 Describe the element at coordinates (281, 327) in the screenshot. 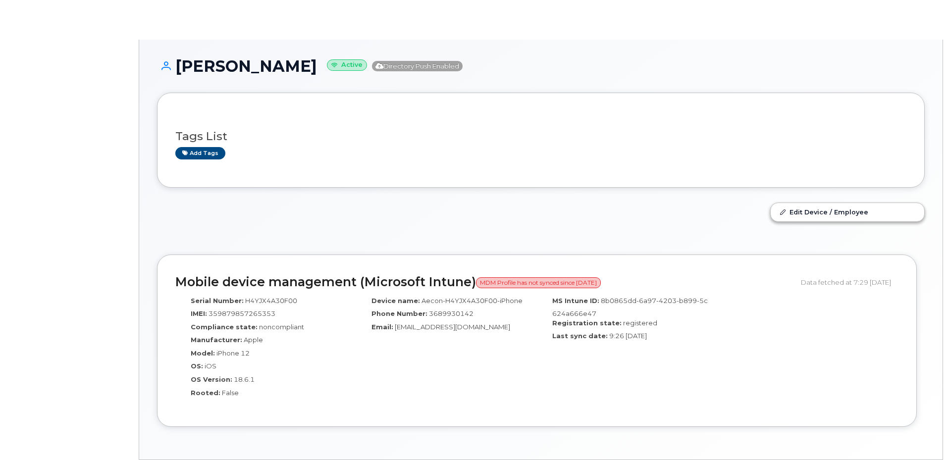

I see `span: noncompliant` at that location.